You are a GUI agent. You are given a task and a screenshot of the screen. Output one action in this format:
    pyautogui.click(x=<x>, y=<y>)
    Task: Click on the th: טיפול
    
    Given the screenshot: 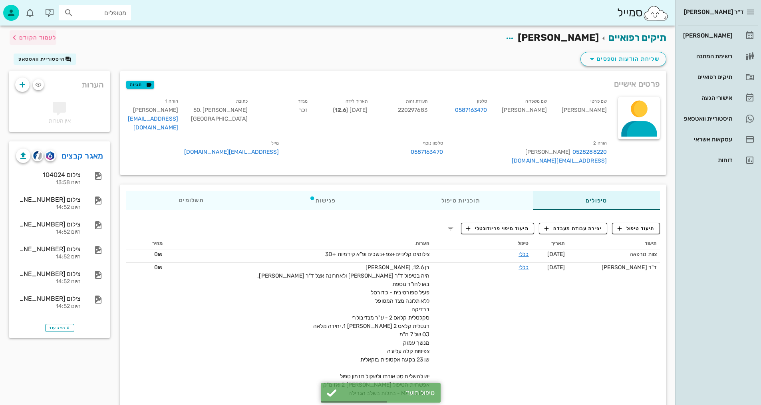 What is the action you would take?
    pyautogui.click(x=482, y=244)
    